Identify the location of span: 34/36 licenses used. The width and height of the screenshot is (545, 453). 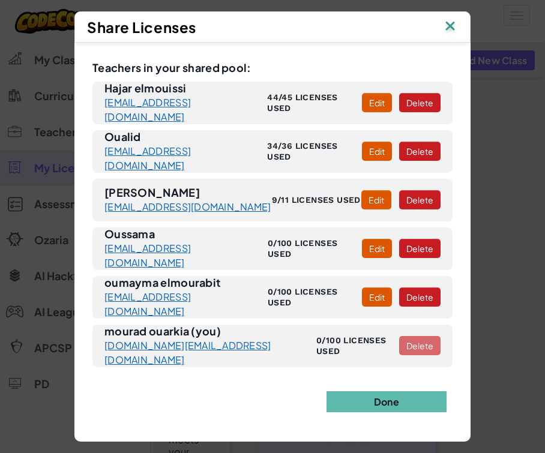
(315, 151).